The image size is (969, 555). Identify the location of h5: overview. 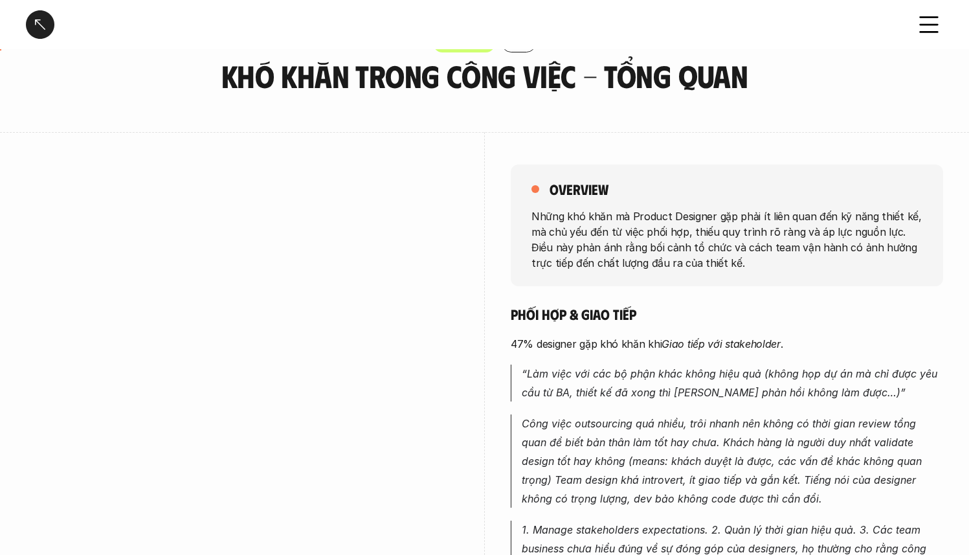
(579, 189).